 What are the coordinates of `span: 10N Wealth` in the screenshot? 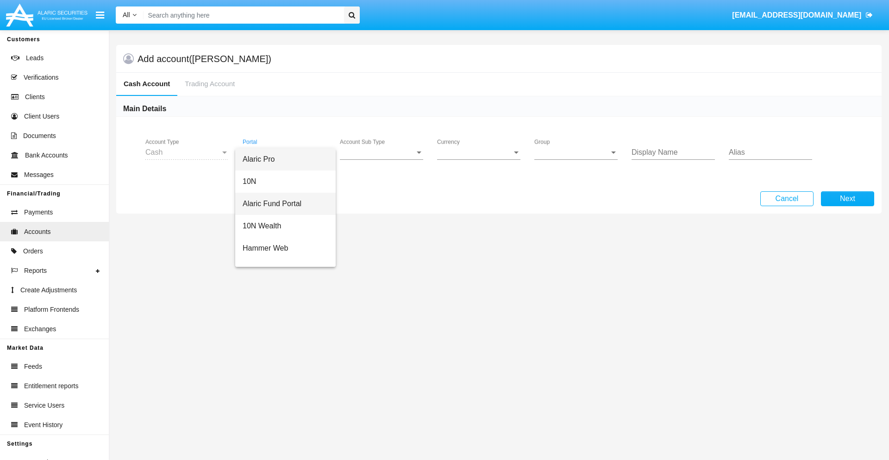 It's located at (285, 226).